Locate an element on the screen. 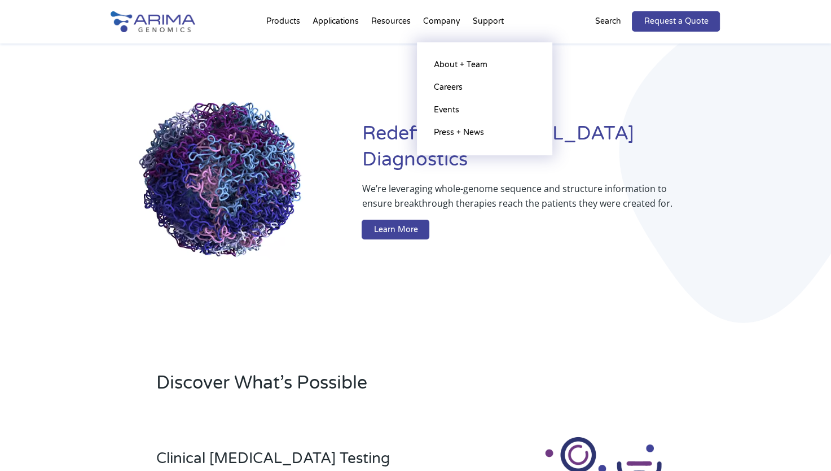 This screenshot has width=831, height=471. p: We’re leveraging whole-genome sequence and structure information to ensure breakthrough therapies... is located at coordinates (518, 200).